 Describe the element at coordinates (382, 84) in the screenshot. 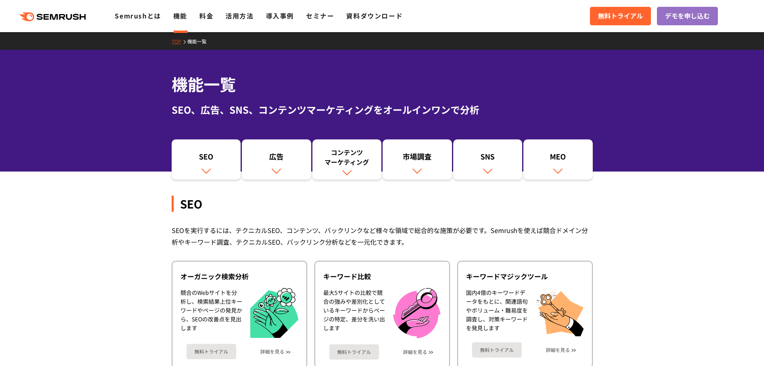

I see `h1: 機能一覧` at that location.